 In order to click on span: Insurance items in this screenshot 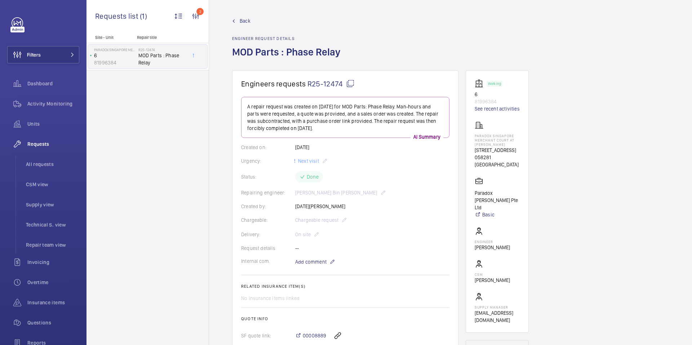, I will do `click(53, 303)`.